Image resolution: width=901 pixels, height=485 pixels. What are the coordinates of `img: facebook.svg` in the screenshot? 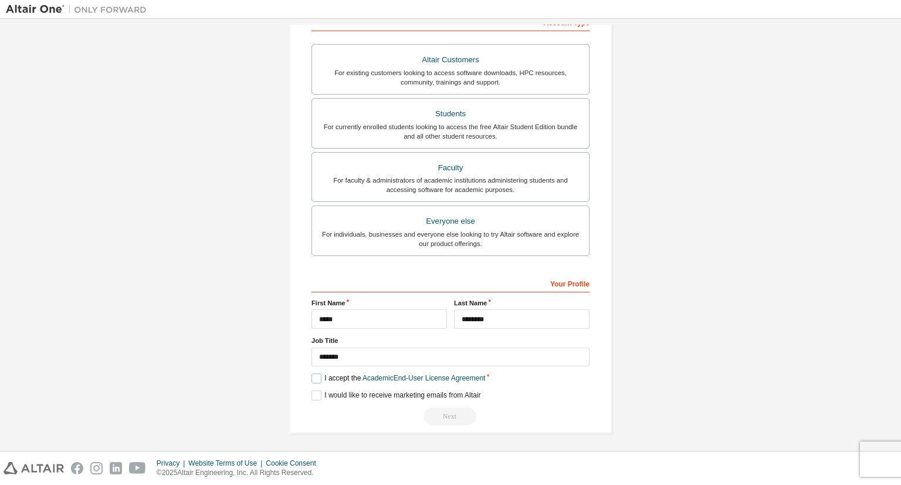 It's located at (77, 468).